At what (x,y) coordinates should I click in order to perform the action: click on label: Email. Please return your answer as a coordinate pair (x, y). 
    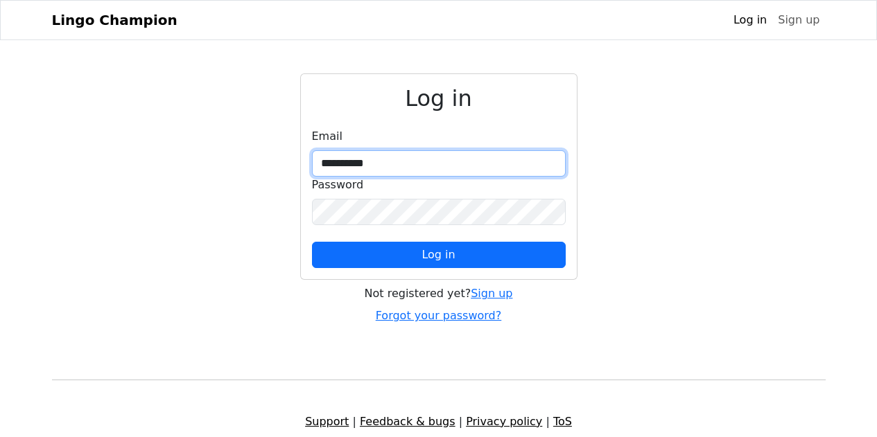
    Looking at the image, I should click on (327, 137).